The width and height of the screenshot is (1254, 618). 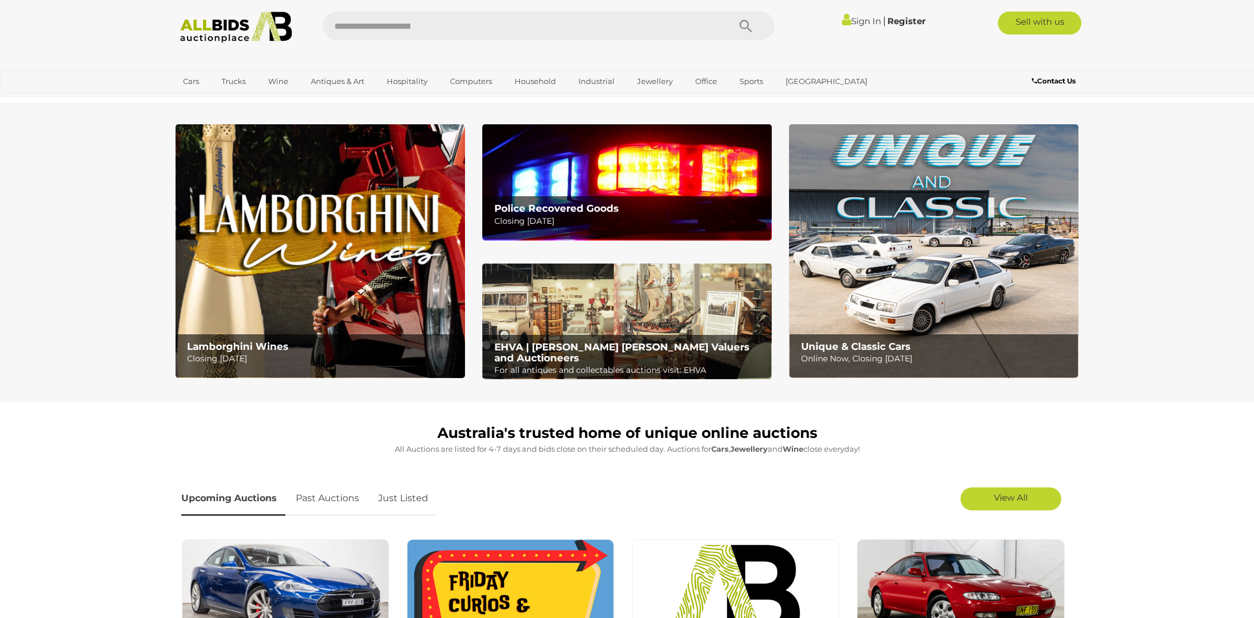 What do you see at coordinates (1010, 497) in the screenshot?
I see `span: View All` at bounding box center [1010, 497].